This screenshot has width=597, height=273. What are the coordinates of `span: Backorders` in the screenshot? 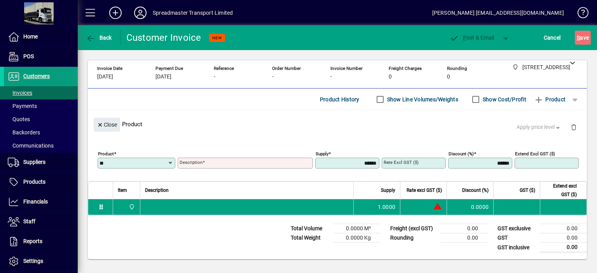 It's located at (24, 133).